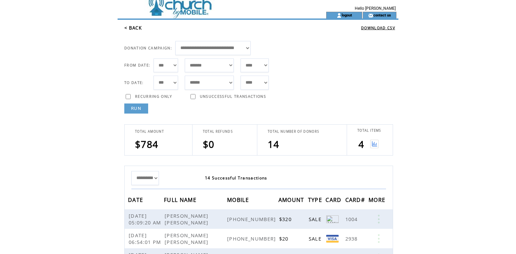  I want to click on span: $784, so click(147, 144).